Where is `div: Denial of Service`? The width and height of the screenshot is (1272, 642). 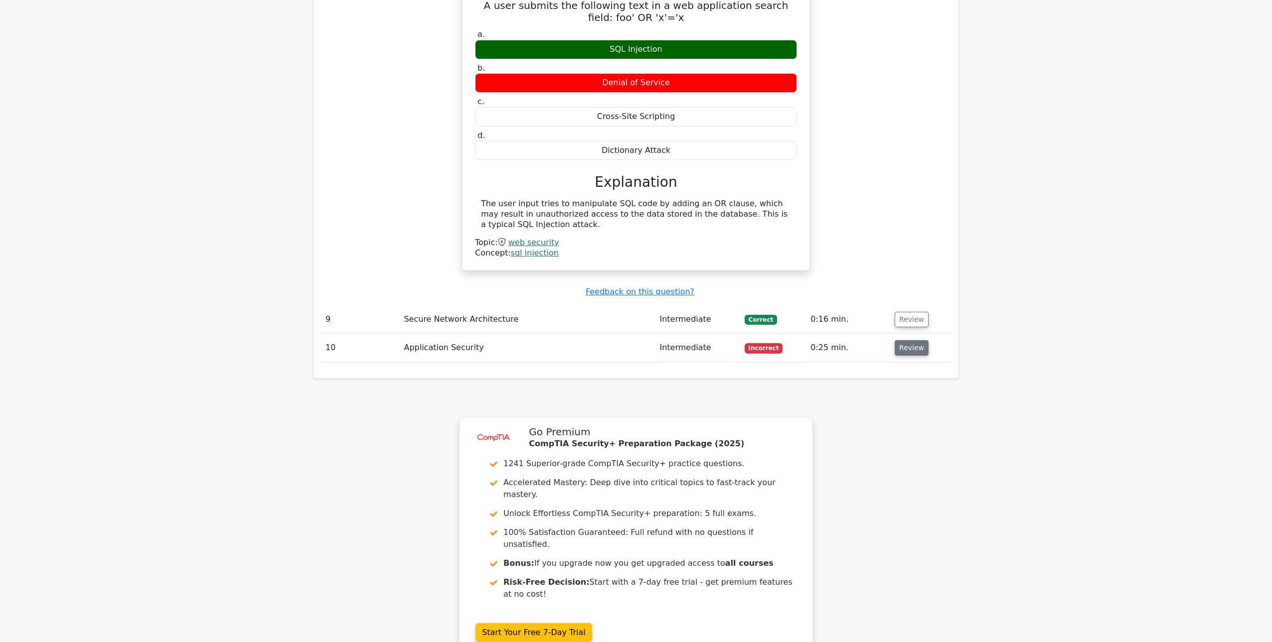
div: Denial of Service is located at coordinates (636, 83).